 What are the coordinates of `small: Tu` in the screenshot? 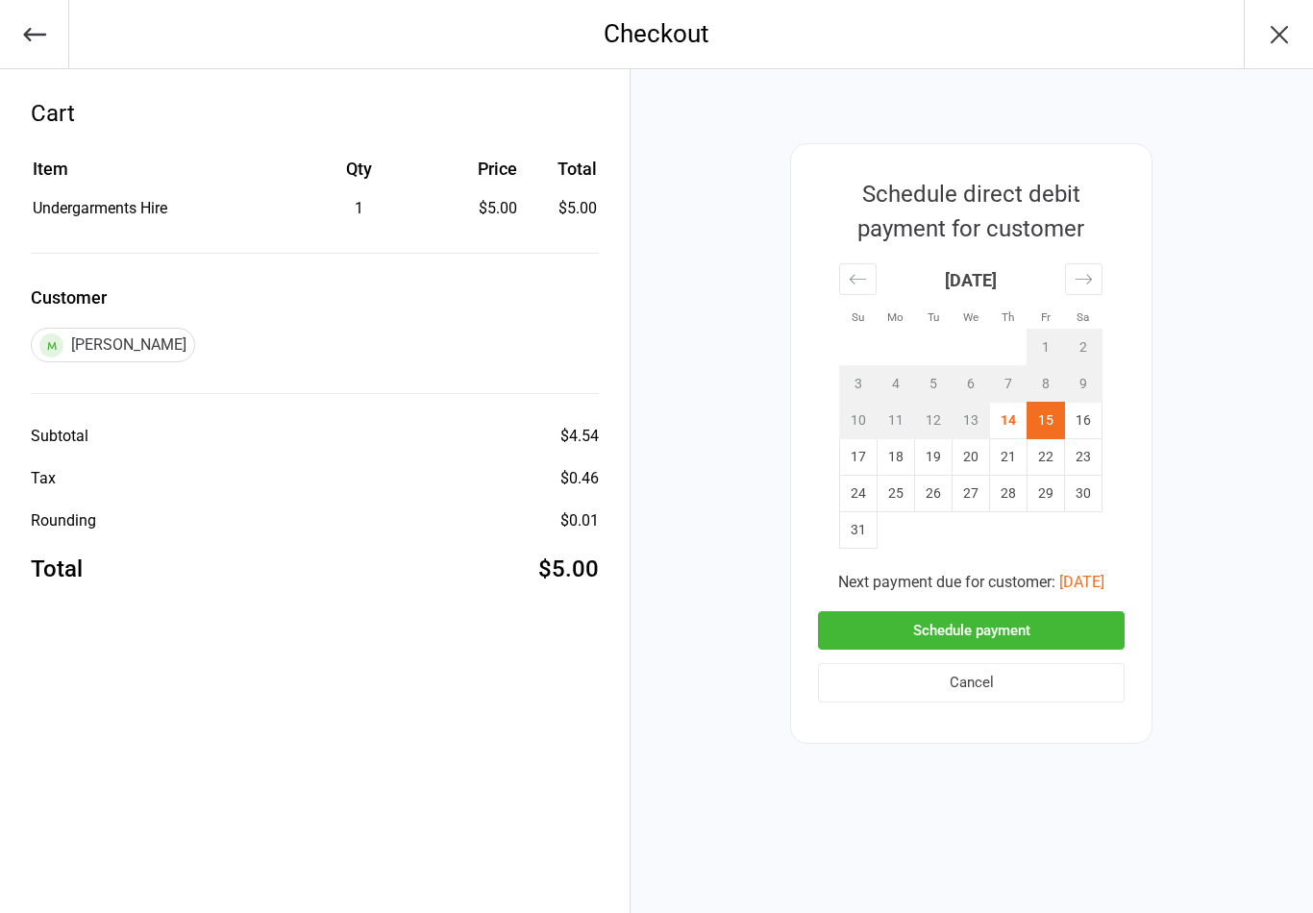 It's located at (934, 317).